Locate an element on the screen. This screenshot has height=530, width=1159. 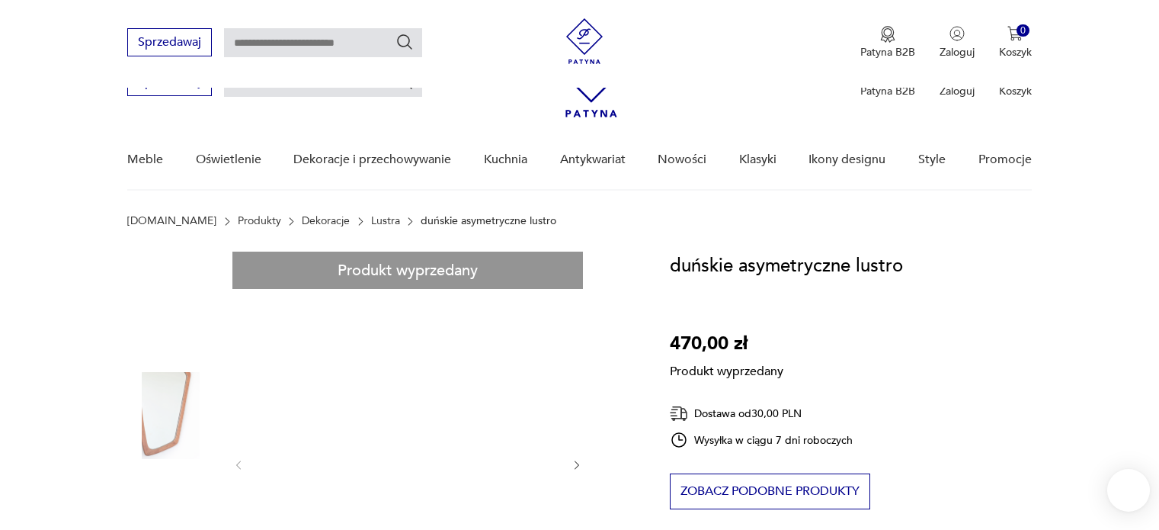
button: Patyna B2B is located at coordinates (888, 43).